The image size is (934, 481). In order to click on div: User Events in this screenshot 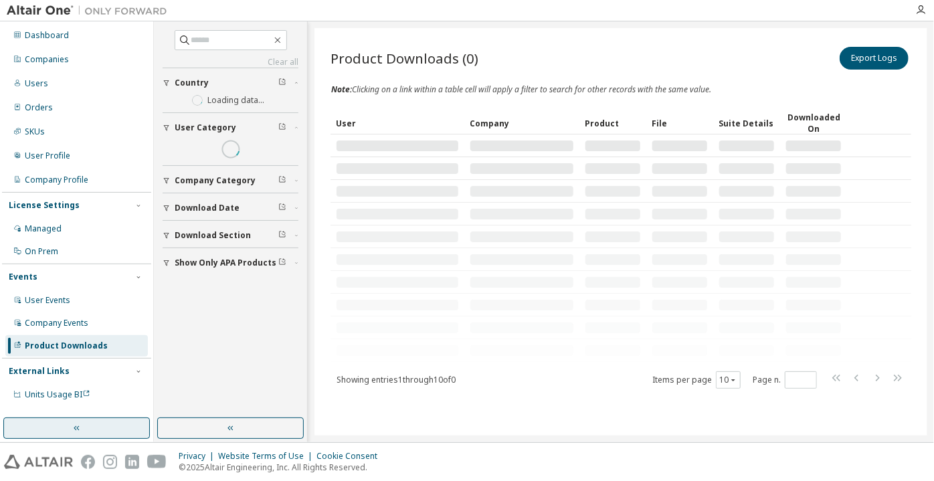, I will do `click(47, 300)`.